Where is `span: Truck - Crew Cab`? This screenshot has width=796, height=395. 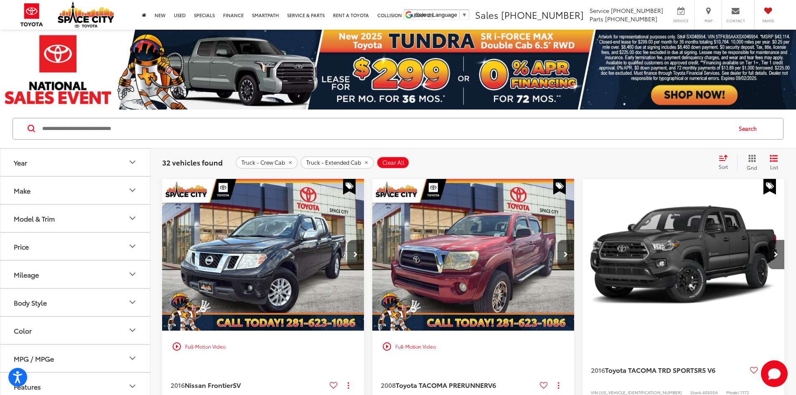 span: Truck - Crew Cab is located at coordinates (263, 163).